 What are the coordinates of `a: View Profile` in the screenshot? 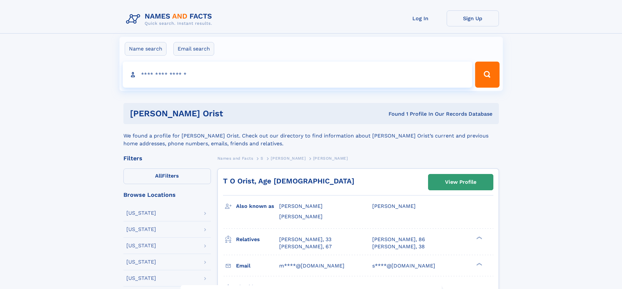 It's located at (460, 182).